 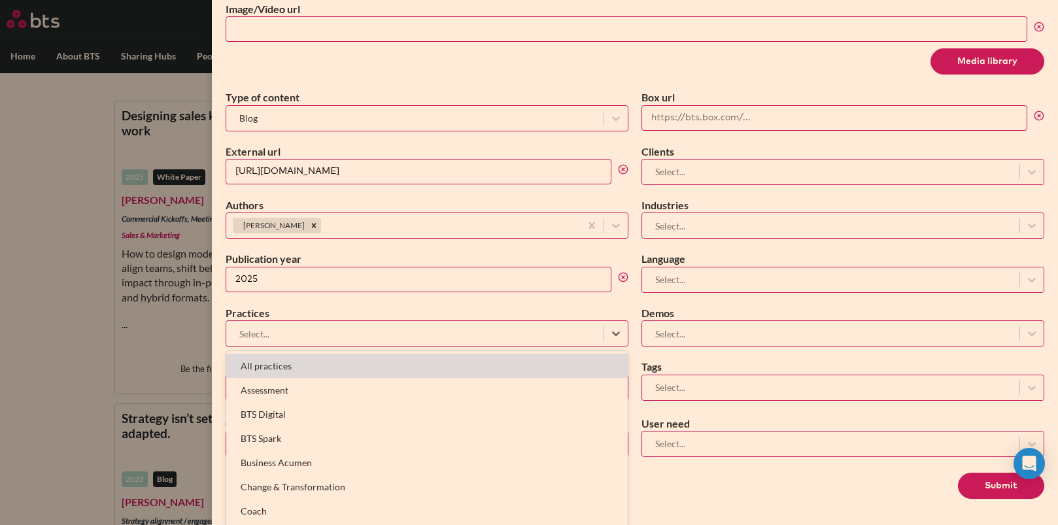 I want to click on label: Box url, so click(x=843, y=97).